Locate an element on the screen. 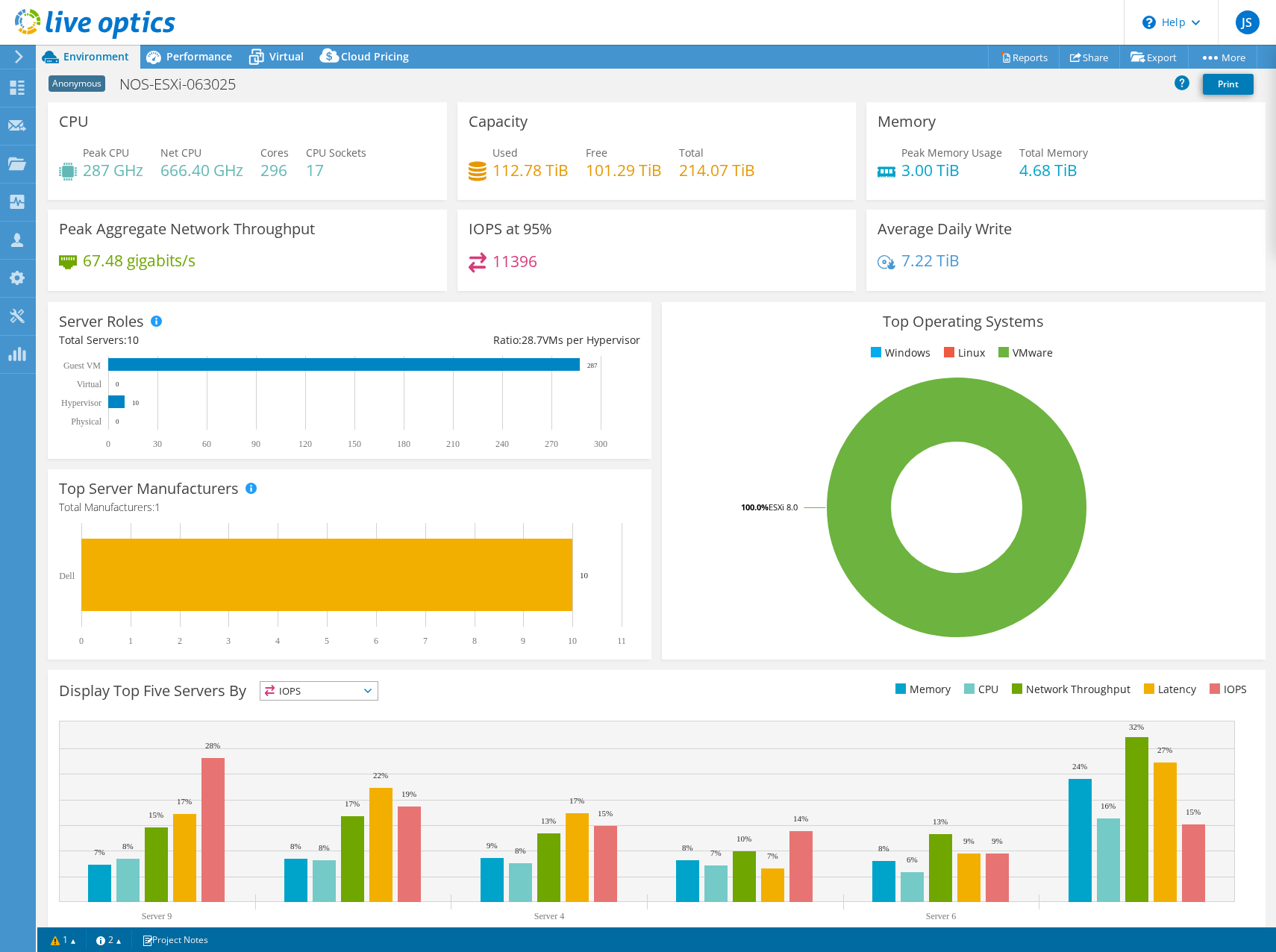 The image size is (1276, 952). h4: 296 is located at coordinates (274, 170).